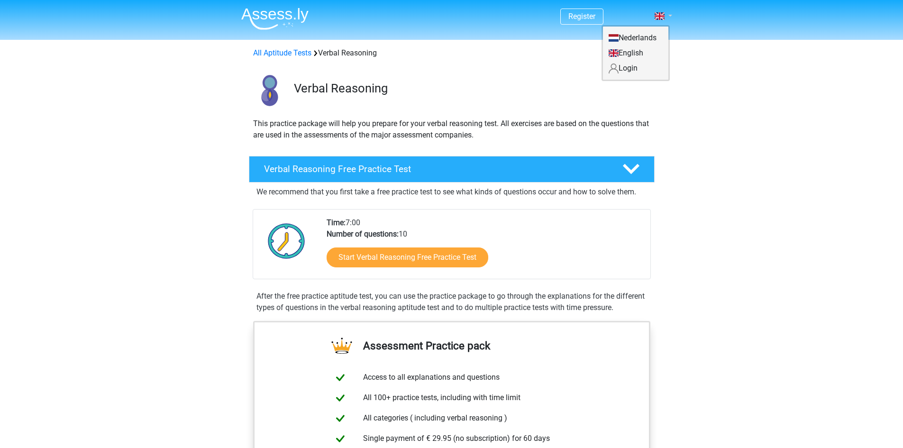 This screenshot has height=448, width=903. Describe the element at coordinates (336, 222) in the screenshot. I see `b: Time:` at that location.